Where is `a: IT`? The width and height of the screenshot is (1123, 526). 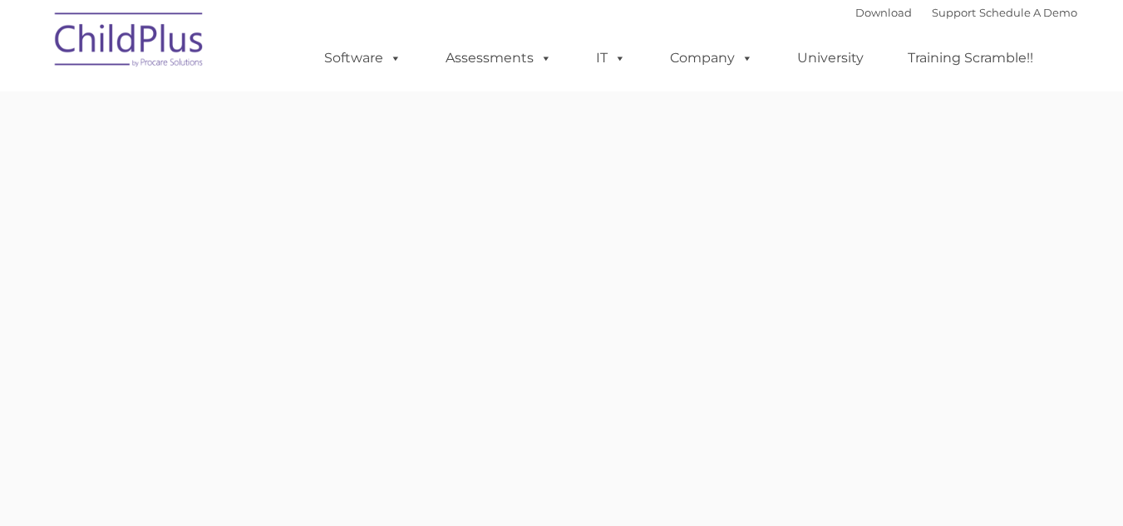 a: IT is located at coordinates (611, 58).